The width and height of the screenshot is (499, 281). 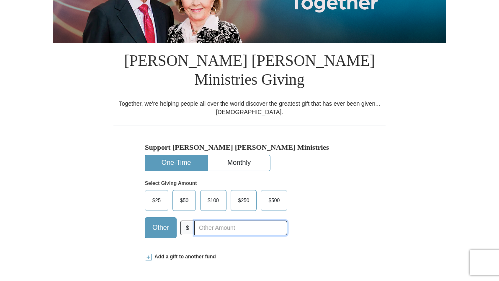 What do you see at coordinates (244, 200) in the screenshot?
I see `span: $250` at bounding box center [244, 200].